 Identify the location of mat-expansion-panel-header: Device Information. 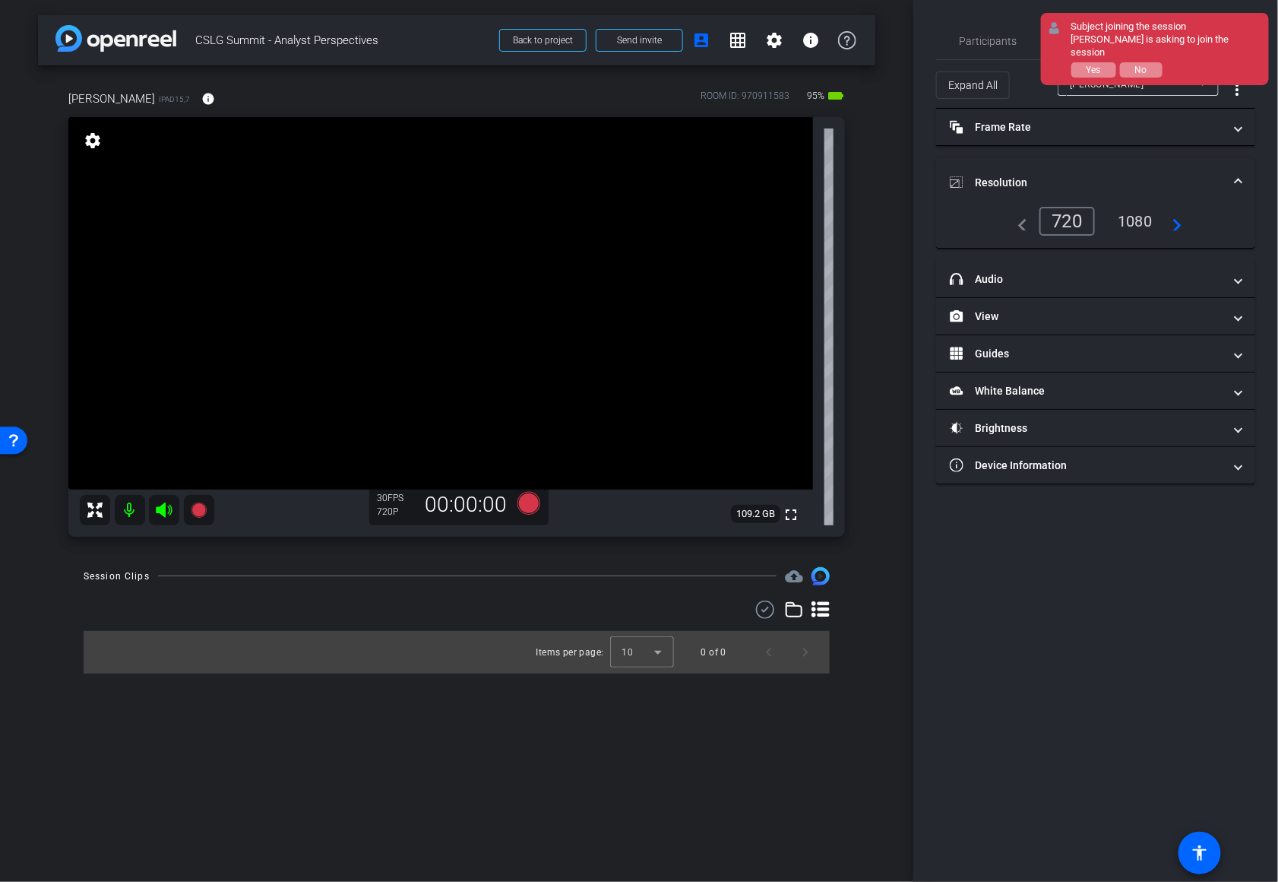
(1096, 465).